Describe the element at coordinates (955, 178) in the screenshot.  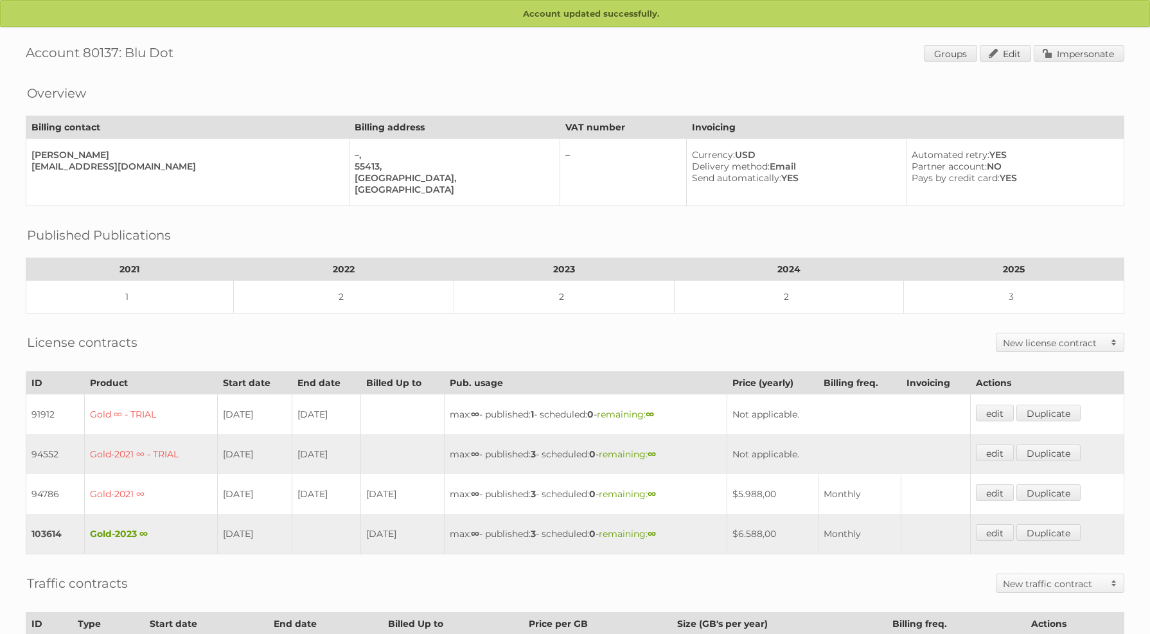
I see `span: Pays by credit card:` at that location.